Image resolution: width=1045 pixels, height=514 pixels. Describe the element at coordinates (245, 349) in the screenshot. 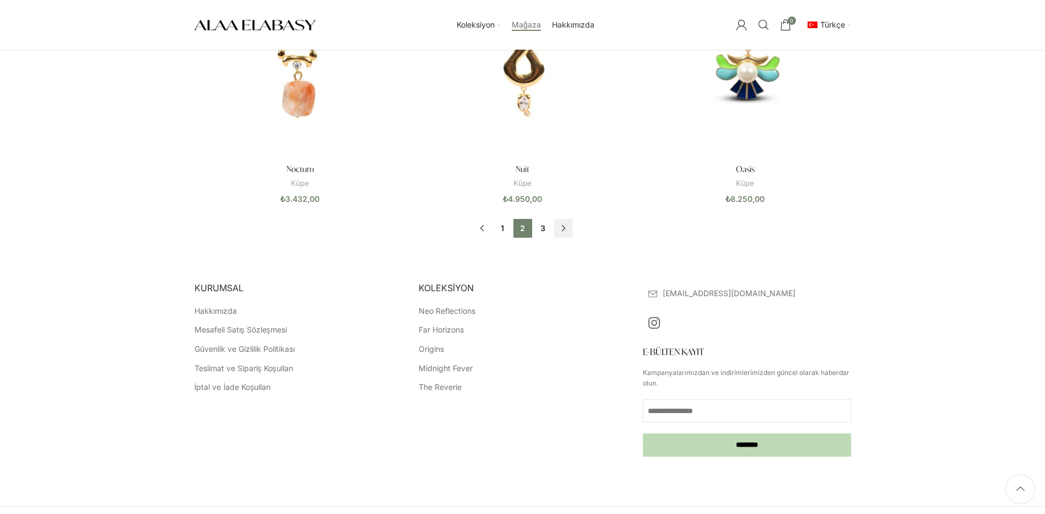

I see `a: Güvenlik ve Gizlilik Politikası` at that location.